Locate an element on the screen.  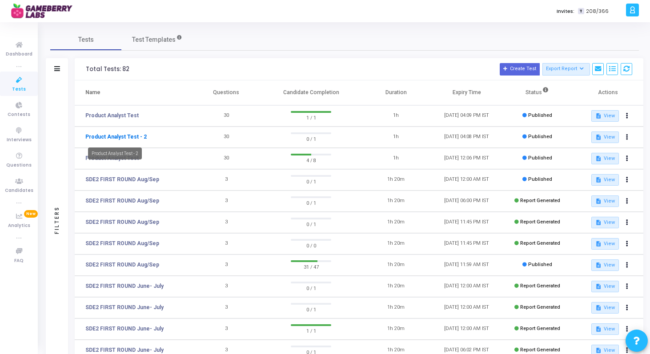
span: 0 / 0 is located at coordinates (311, 245).